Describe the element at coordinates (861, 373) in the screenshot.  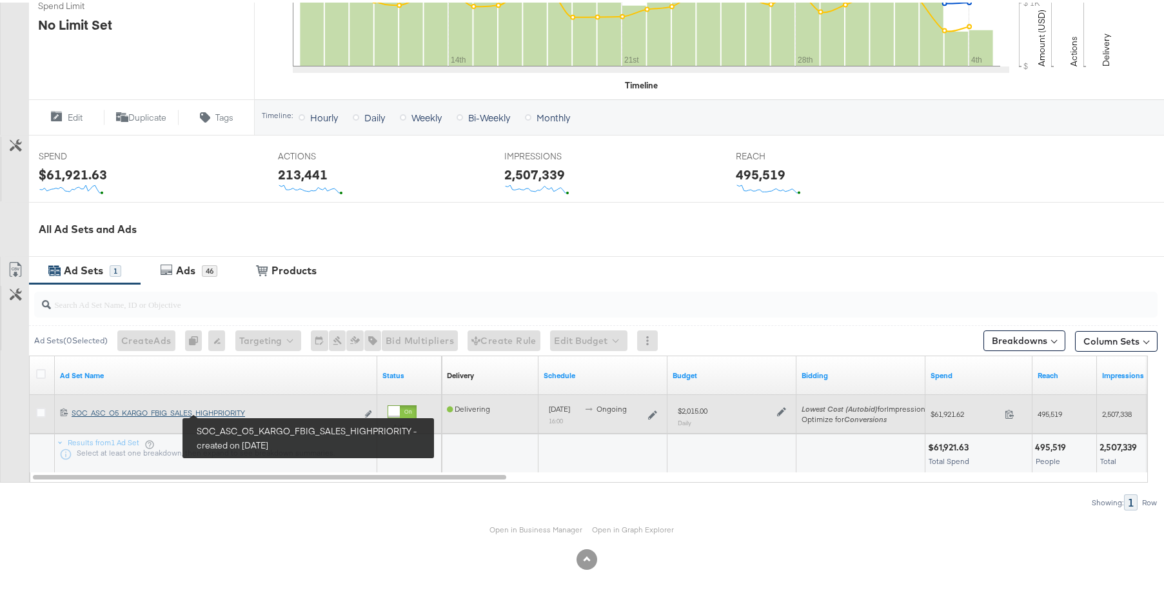
I see `a: Shows your bid and optimisation settings for this Ad Set.` at that location.